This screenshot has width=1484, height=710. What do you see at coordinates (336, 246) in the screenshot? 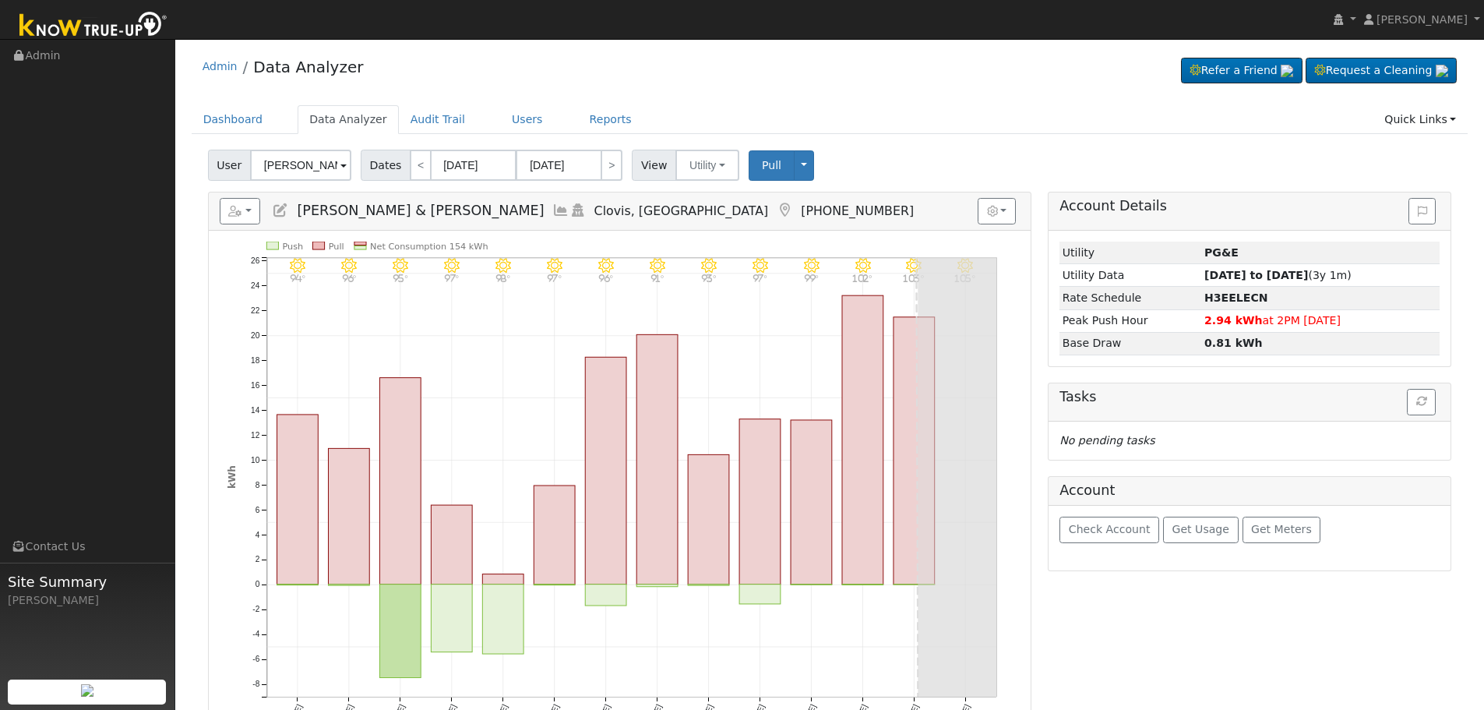
I see `text: Pull` at bounding box center [336, 246].